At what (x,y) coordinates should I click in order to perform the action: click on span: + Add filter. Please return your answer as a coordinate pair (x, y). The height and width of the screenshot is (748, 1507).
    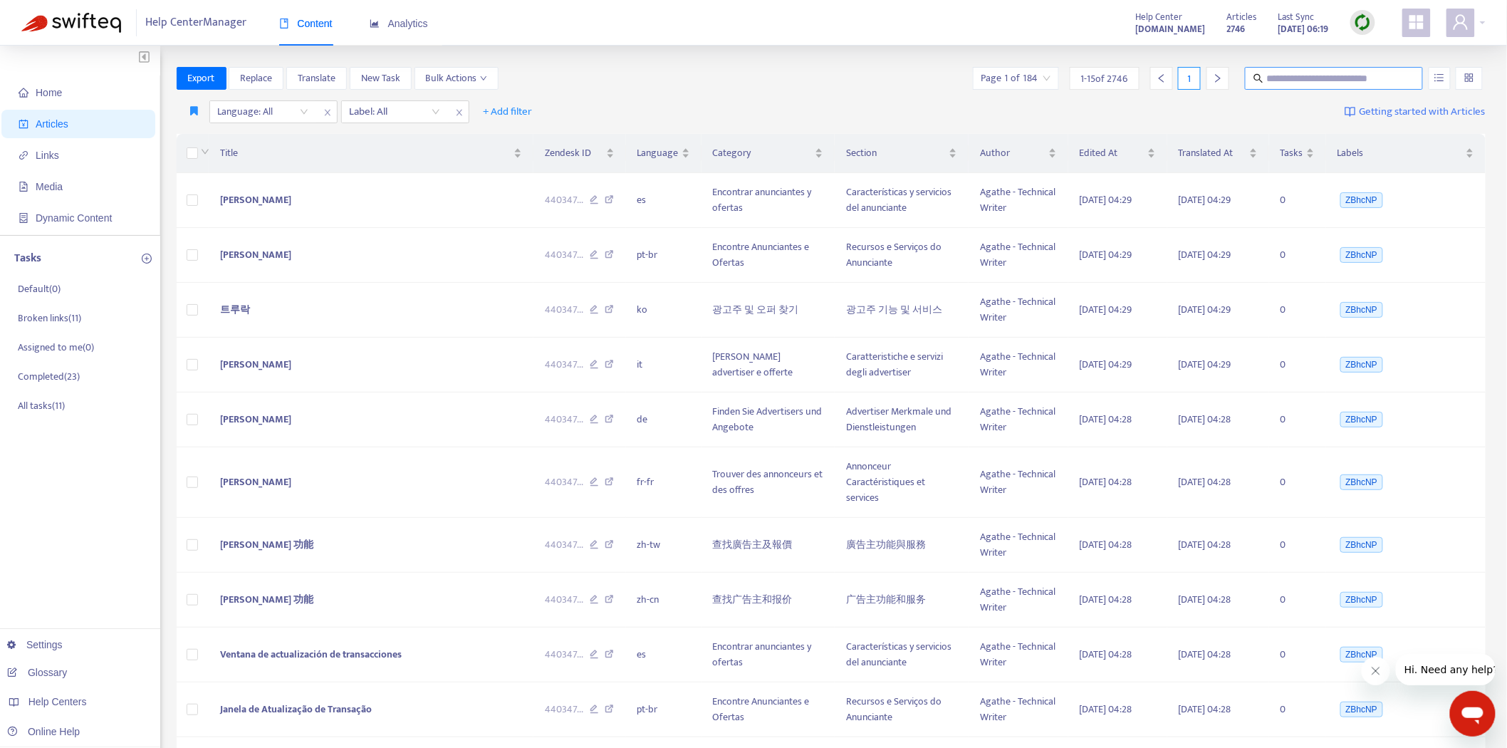
    Looking at the image, I should click on (508, 112).